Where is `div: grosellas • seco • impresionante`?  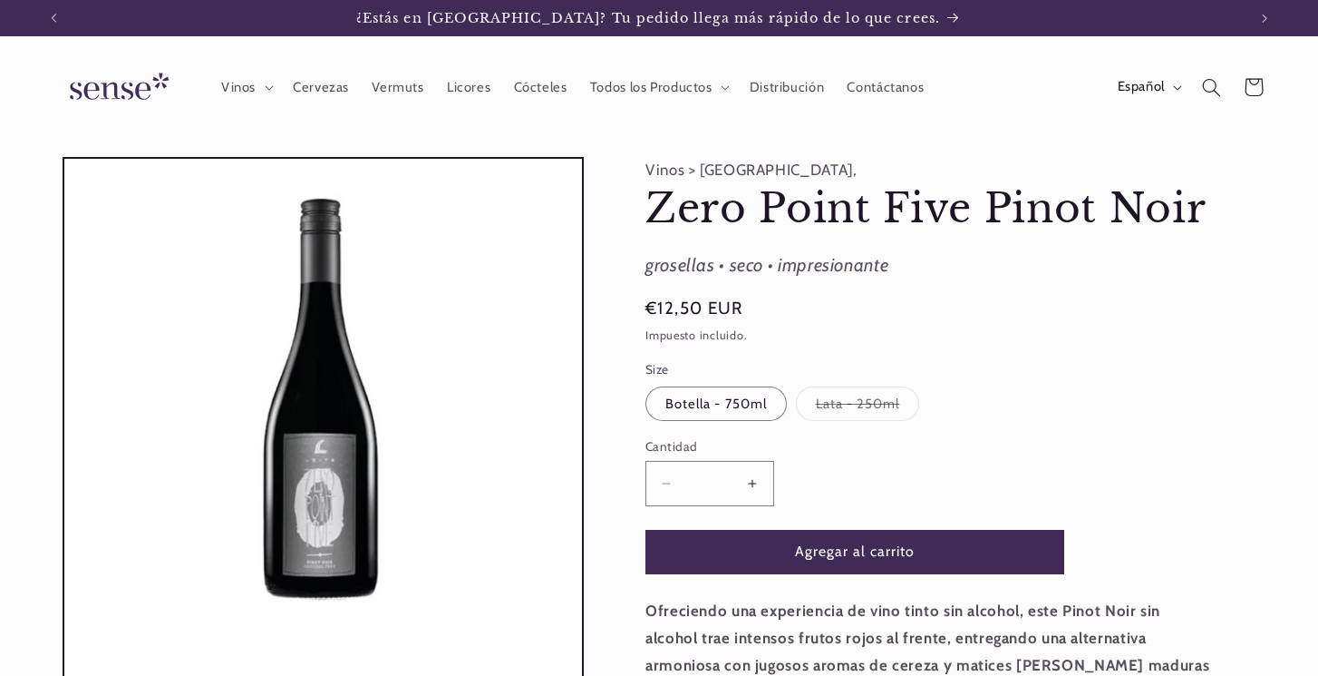
div: grosellas • seco • impresionante is located at coordinates (931, 266).